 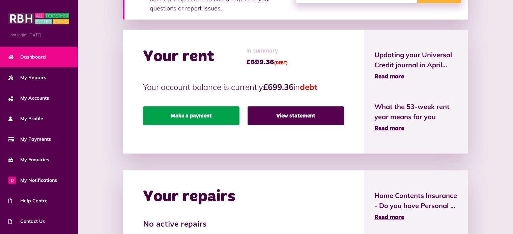 What do you see at coordinates (415, 118) in the screenshot?
I see `a: What the 53-week rent year means for you Read more` at bounding box center [415, 118].